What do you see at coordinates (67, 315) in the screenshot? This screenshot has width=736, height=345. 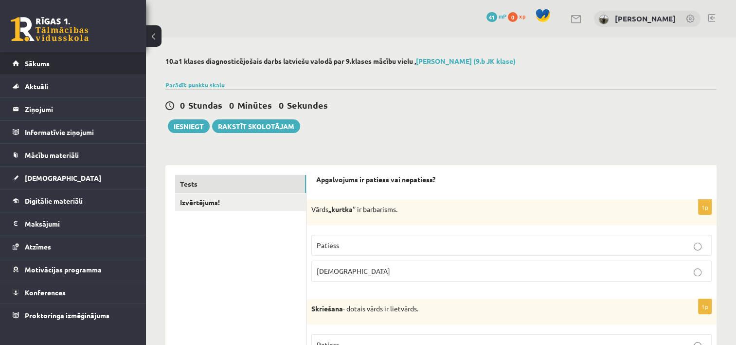 I see `span: Proktoringa izmēģinājums` at bounding box center [67, 315].